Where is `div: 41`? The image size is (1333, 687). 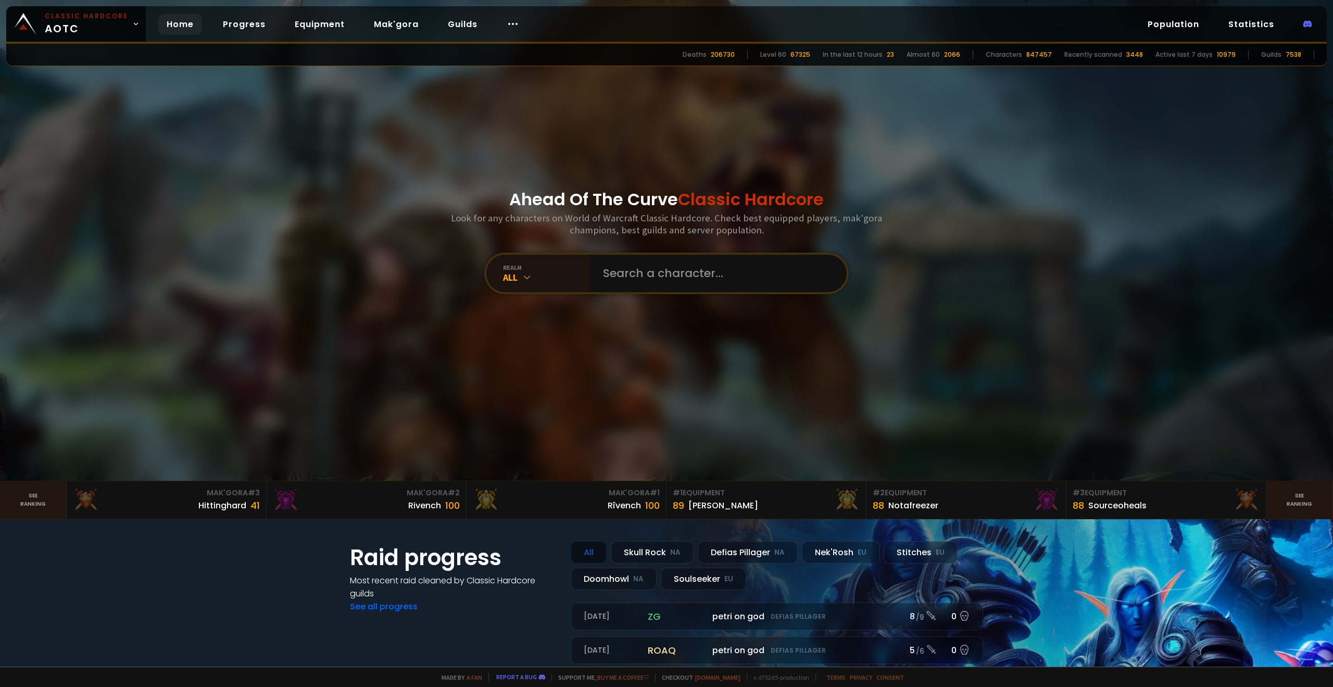 div: 41 is located at coordinates (255, 505).